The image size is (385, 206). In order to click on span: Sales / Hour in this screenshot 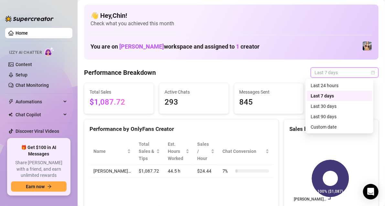, I will do `click(204, 151)`.